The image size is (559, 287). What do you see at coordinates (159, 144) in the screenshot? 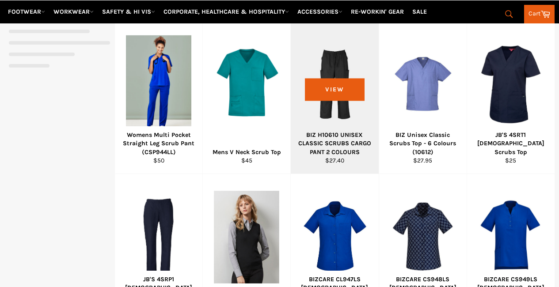
I see `div: Womens Multi Pocket Straight Leg Scrub Pant (CSP944LL)` at bounding box center [159, 144].